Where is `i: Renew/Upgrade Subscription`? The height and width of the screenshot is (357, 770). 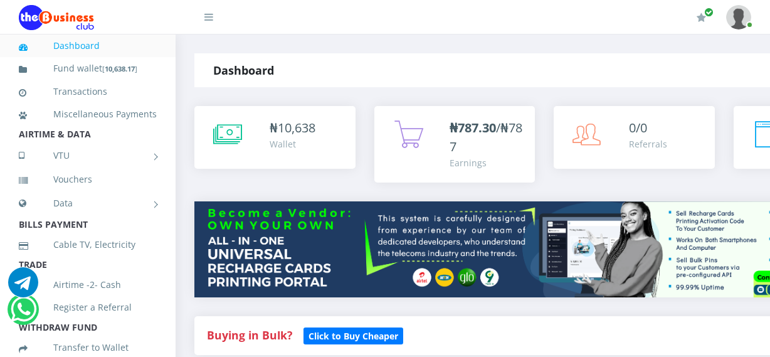
i: Renew/Upgrade Subscription is located at coordinates (701, 18).